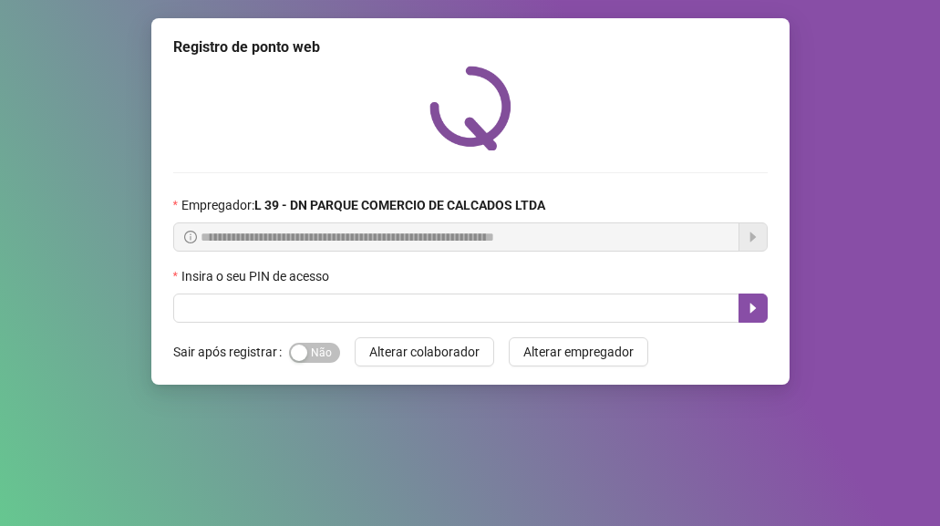 This screenshot has height=526, width=940. Describe the element at coordinates (753, 308) in the screenshot. I see `span: caret-right` at that location.